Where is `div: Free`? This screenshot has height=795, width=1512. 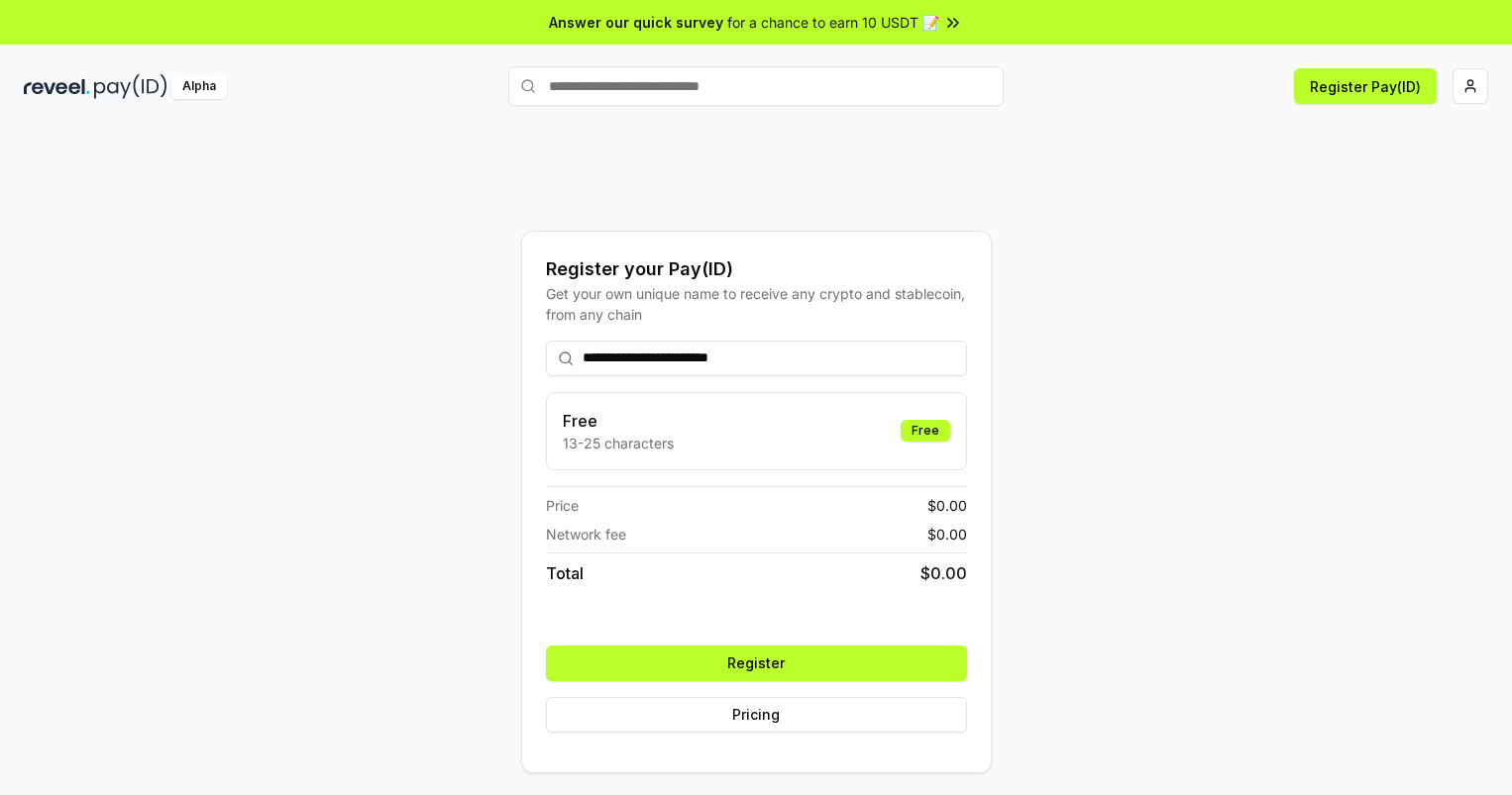 div: Free is located at coordinates (925, 431).